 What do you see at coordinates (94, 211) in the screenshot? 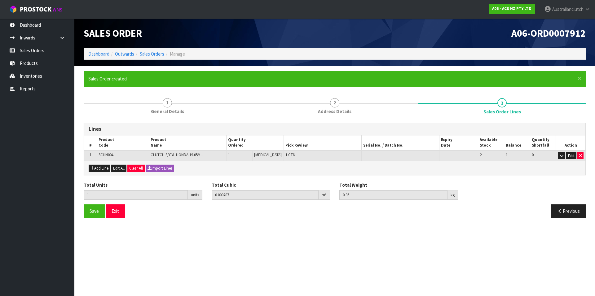
I see `button: Save` at bounding box center [94, 211].